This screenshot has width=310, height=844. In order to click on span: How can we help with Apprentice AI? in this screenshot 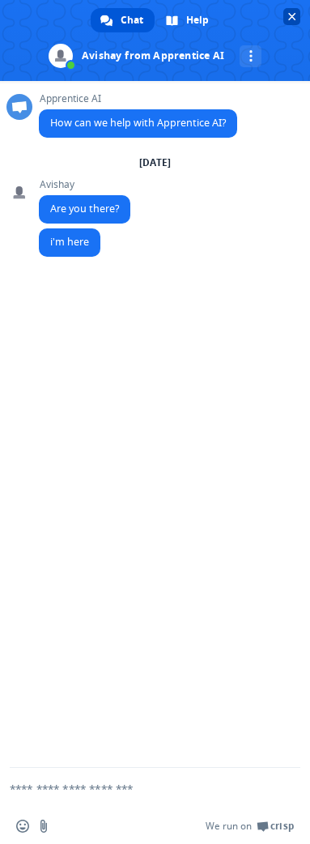, I will do `click(138, 122)`.